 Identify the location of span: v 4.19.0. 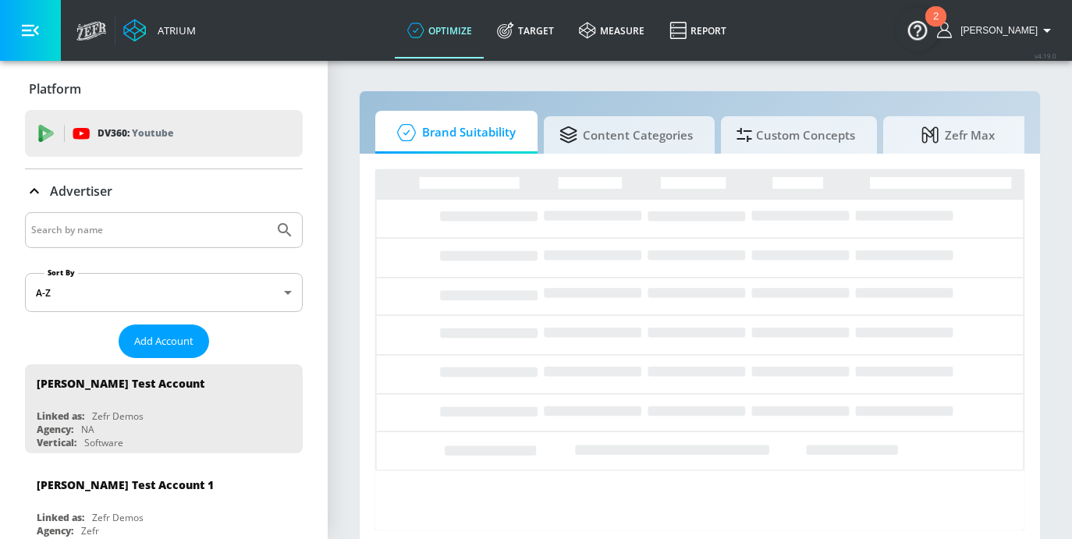
(1046, 55).